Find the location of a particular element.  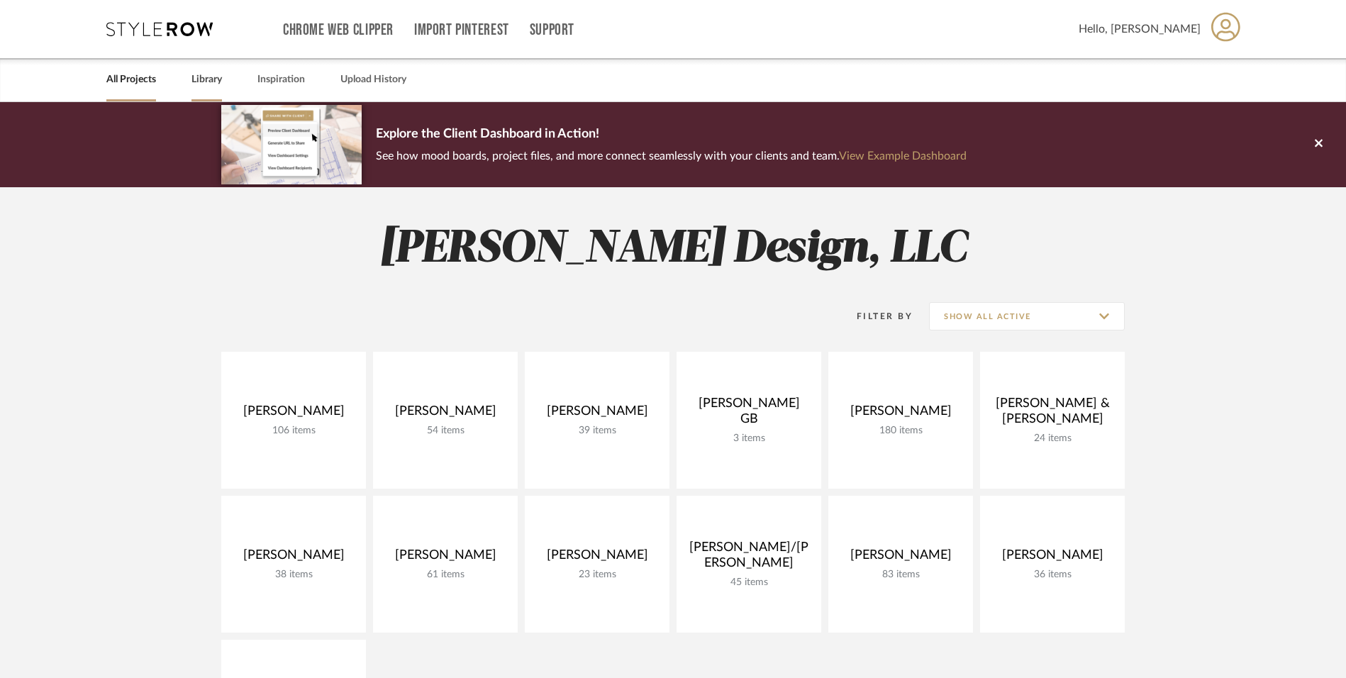

div: 39 items is located at coordinates (597, 431).